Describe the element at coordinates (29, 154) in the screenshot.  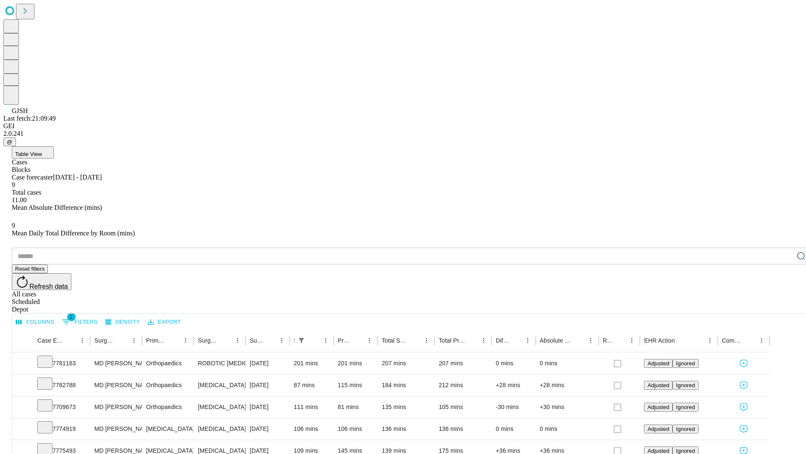
I see `span: Table View` at that location.